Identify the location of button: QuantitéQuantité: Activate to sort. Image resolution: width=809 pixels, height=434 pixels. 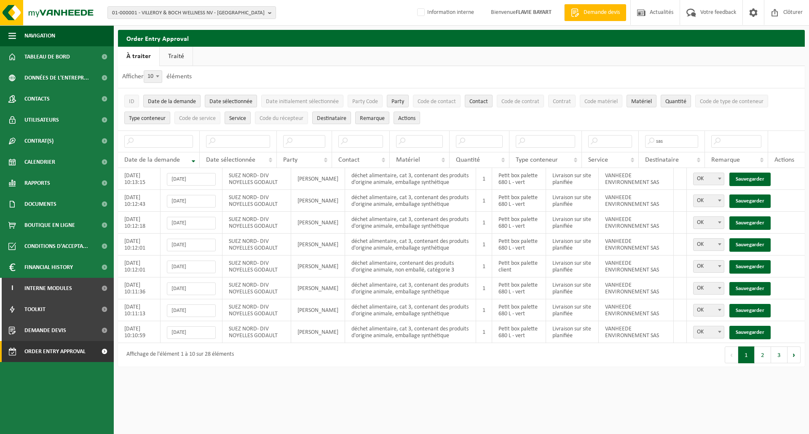
(676, 101).